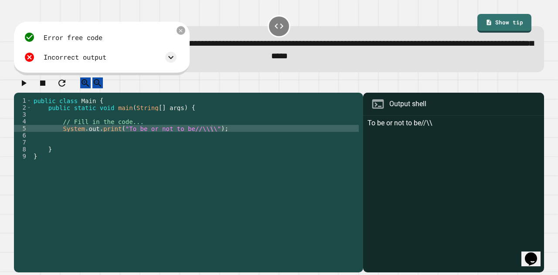  I want to click on div: Output shell, so click(407, 104).